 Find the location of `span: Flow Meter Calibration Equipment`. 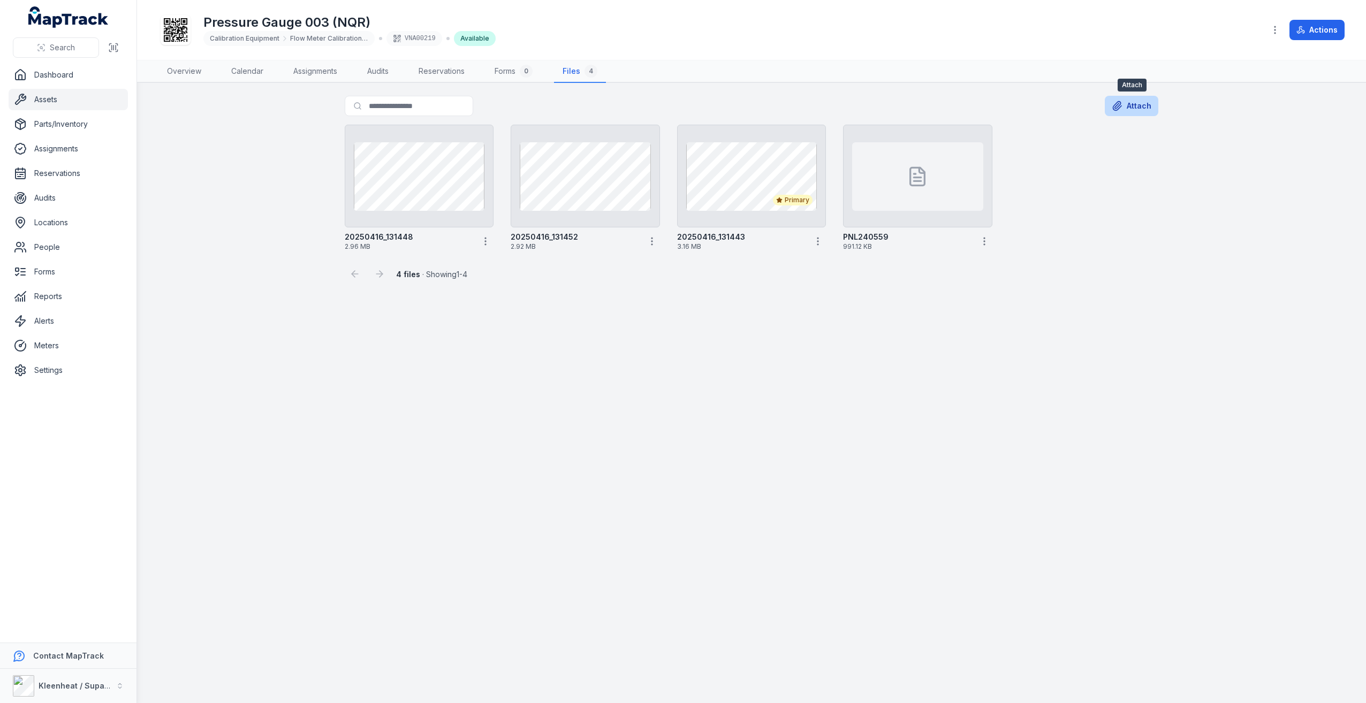

span: Flow Meter Calibration Equipment is located at coordinates (329, 39).